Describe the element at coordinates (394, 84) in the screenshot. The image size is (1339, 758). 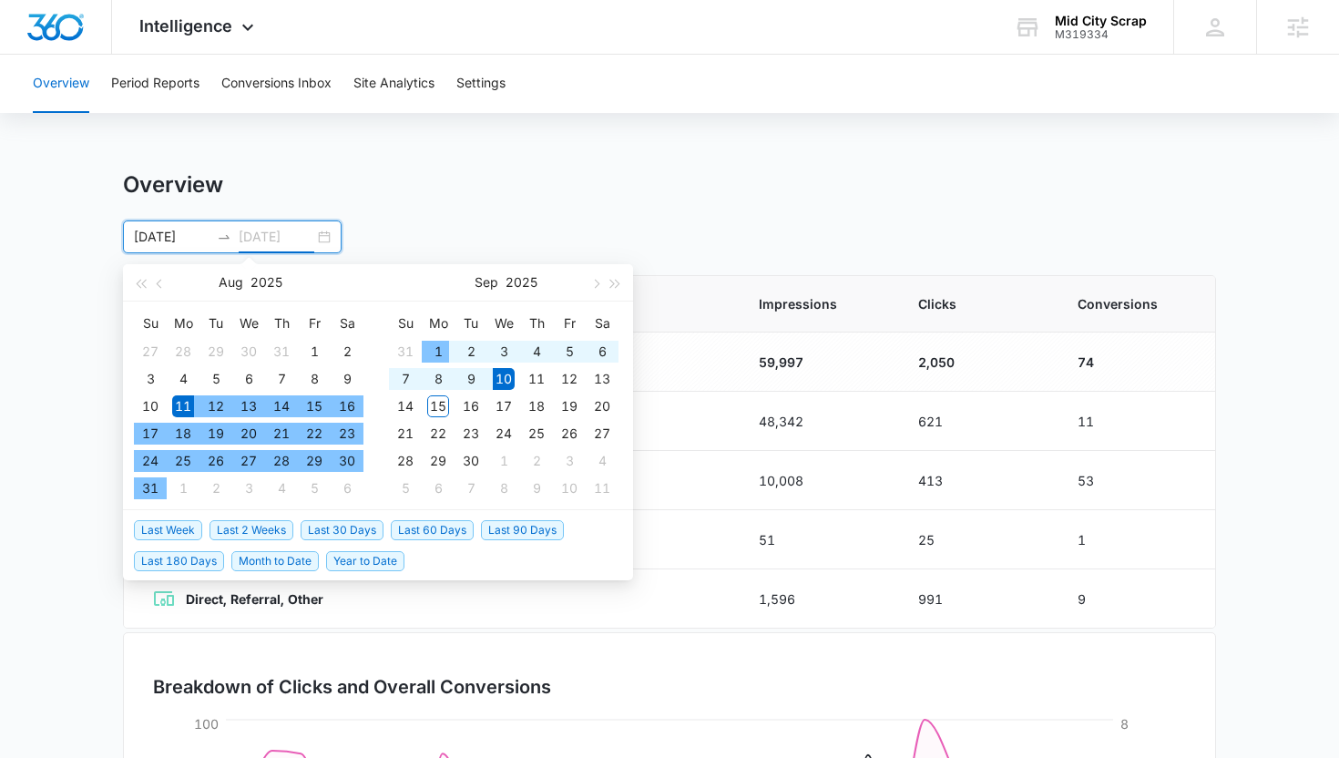
I see `button: Site Analytics` at that location.